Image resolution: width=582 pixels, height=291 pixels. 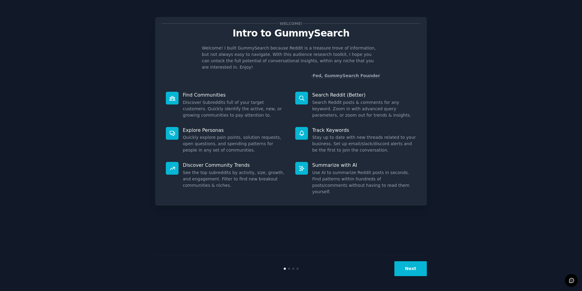 I want to click on p: Track Keywords, so click(x=364, y=130).